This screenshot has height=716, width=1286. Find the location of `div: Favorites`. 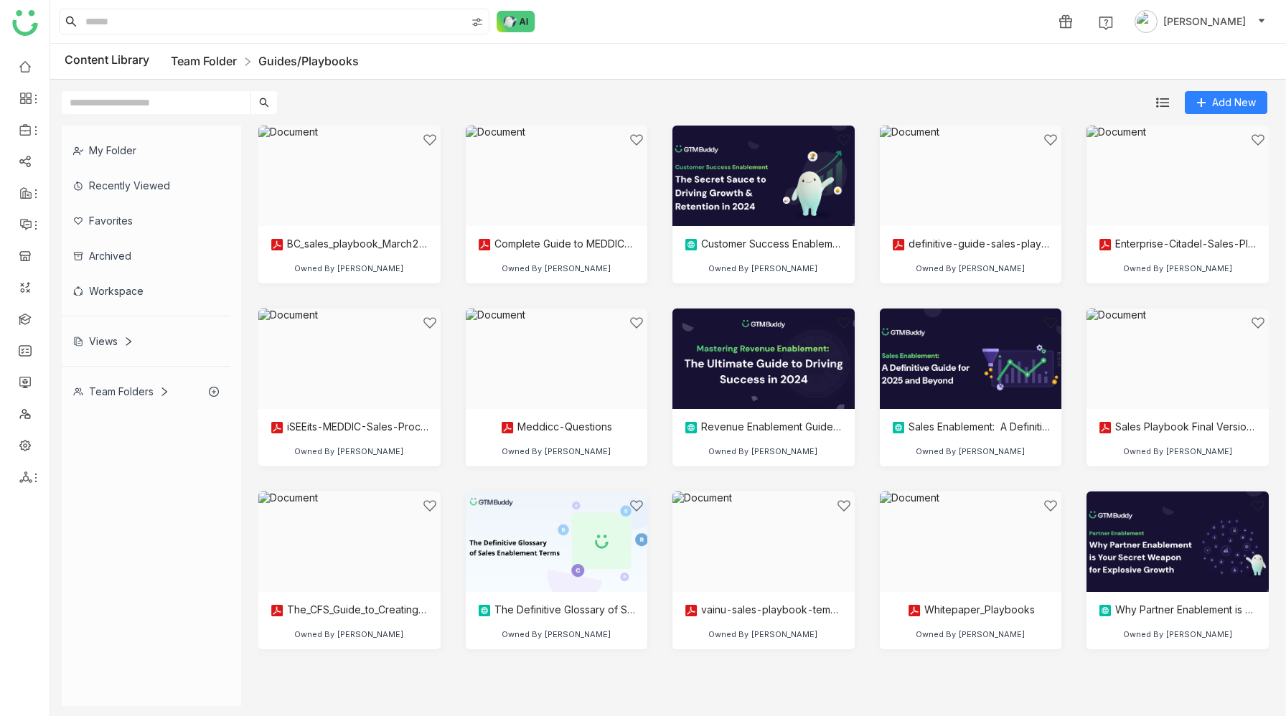

div: Favorites is located at coordinates (146, 220).